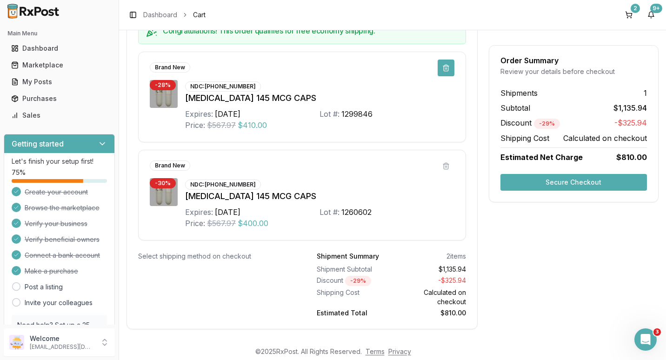 This screenshot has height=360, width=666. What do you see at coordinates (356, 212) in the screenshot?
I see `div: 1260602` at bounding box center [356, 212].